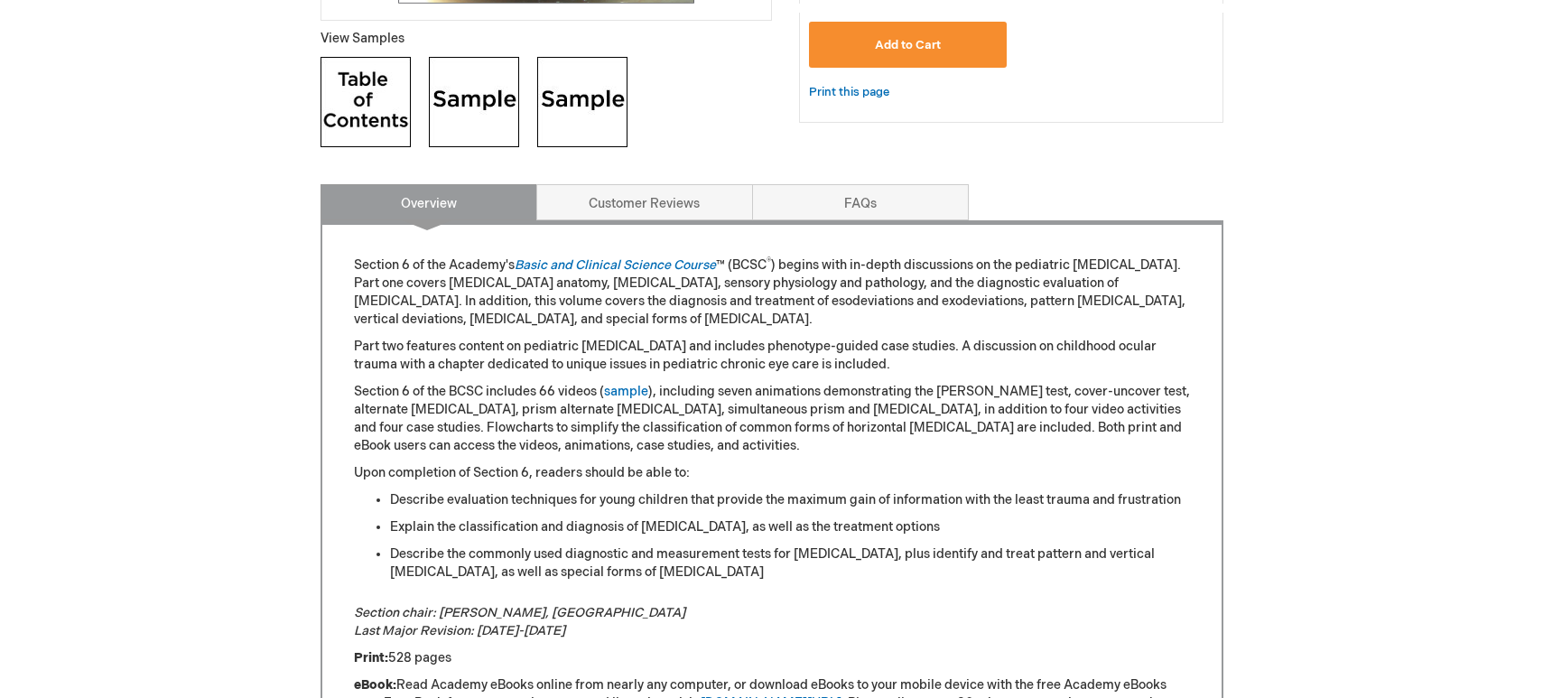 This screenshot has height=698, width=1543. I want to click on p: View Samples, so click(546, 39).